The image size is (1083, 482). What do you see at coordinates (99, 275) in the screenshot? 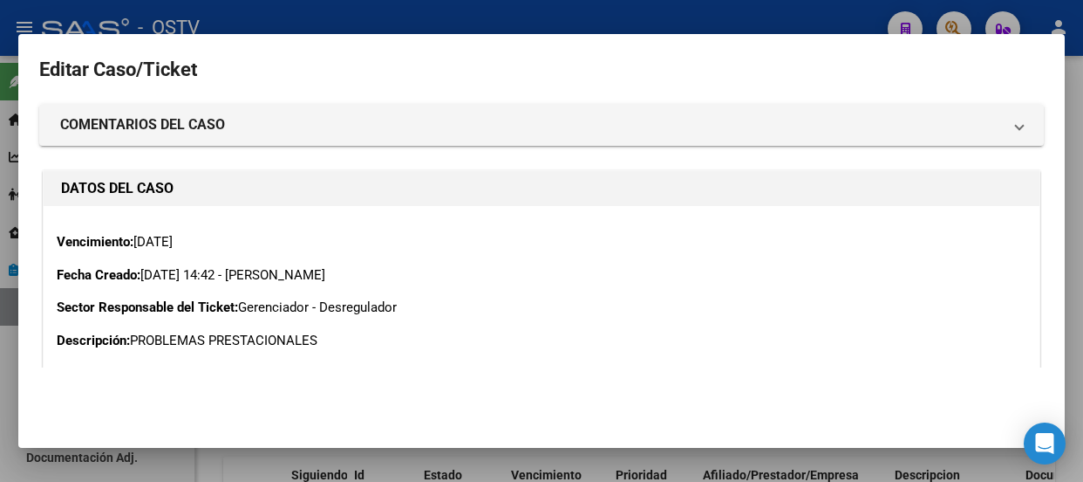
I see `strong: Fecha Creado:` at bounding box center [99, 275].